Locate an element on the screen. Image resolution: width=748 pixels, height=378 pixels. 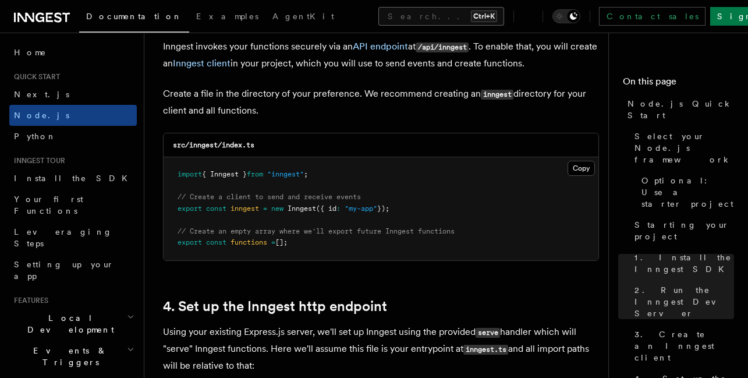
button: Local Development is located at coordinates (73, 324).